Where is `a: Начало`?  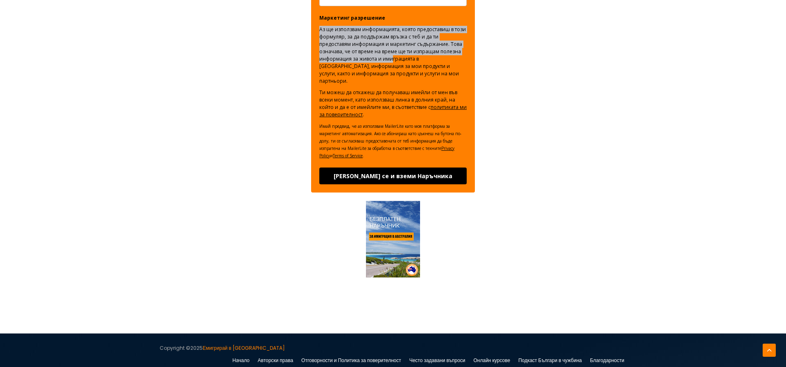 a: Начало is located at coordinates (242, 360).